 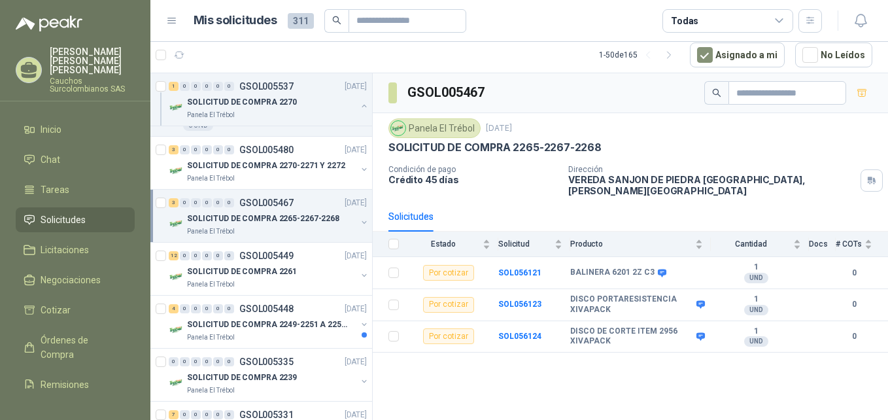 I want to click on h1: Mis solicitudes, so click(x=235, y=20).